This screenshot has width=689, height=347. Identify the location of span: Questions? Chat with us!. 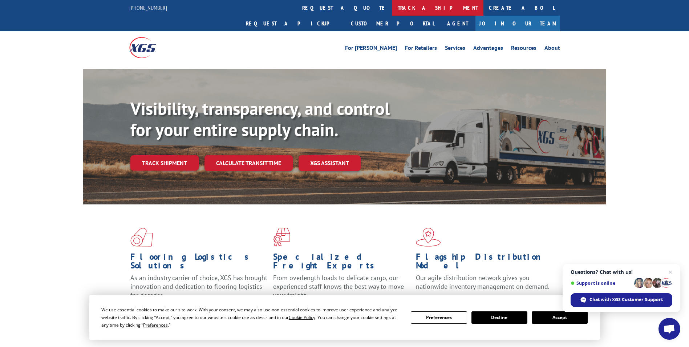
(622, 272).